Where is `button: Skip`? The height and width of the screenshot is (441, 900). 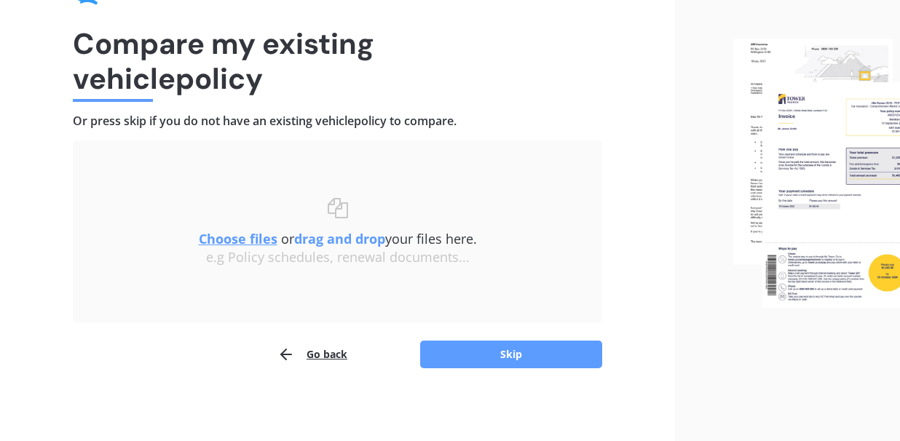
button: Skip is located at coordinates (511, 355).